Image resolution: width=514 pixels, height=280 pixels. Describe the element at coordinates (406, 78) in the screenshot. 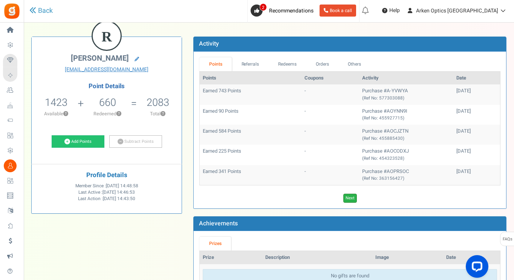

I see `th: Activity` at that location.